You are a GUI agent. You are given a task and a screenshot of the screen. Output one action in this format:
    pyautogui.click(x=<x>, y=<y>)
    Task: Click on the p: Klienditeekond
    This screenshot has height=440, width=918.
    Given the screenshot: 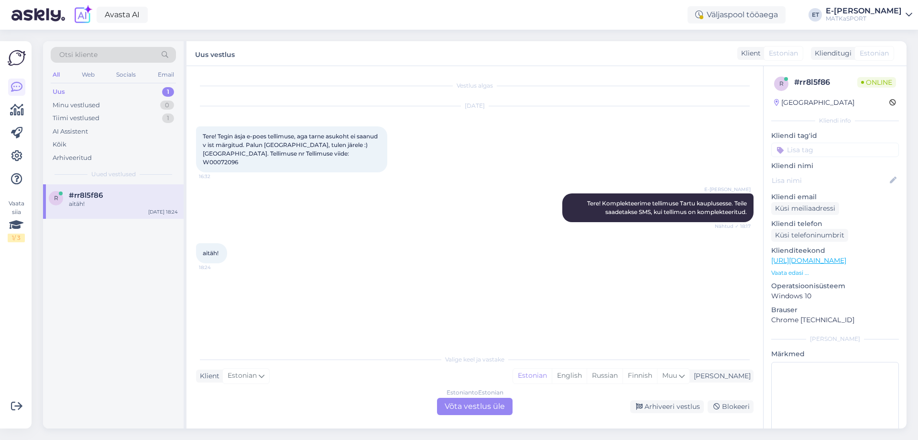 What is the action you would take?
    pyautogui.click(x=835, y=250)
    